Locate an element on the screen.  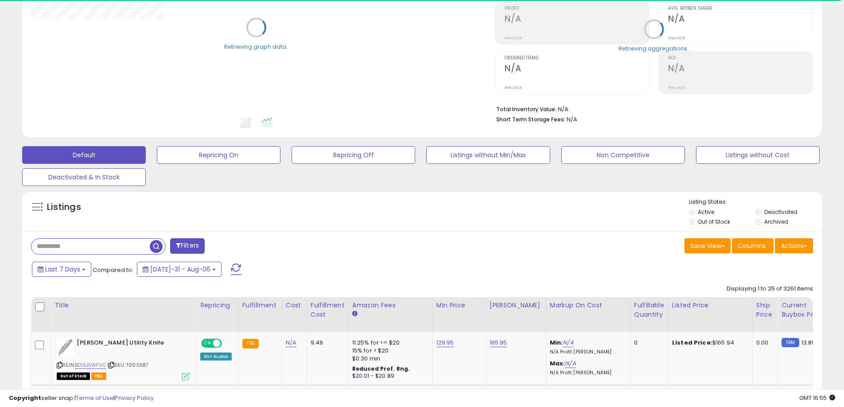
span: Compared to: is located at coordinates (113, 270).